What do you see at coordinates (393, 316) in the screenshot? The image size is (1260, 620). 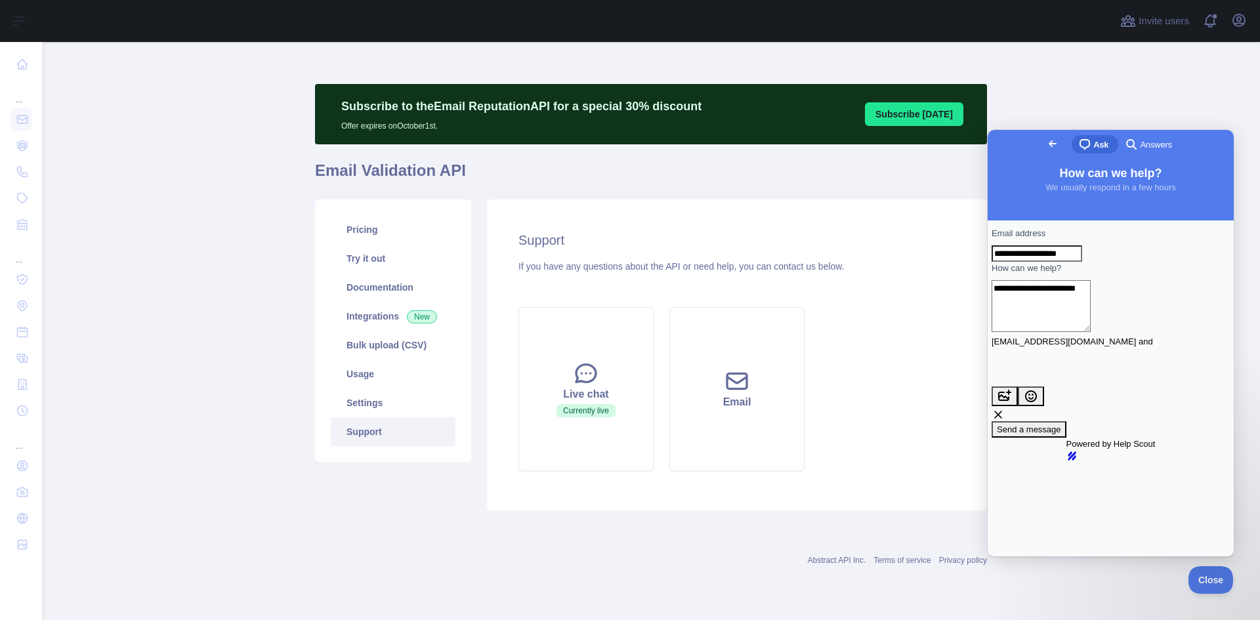 I see `a: Integrations New` at bounding box center [393, 316].